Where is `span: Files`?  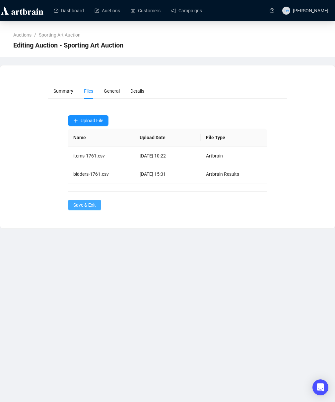 span: Files is located at coordinates (89, 91).